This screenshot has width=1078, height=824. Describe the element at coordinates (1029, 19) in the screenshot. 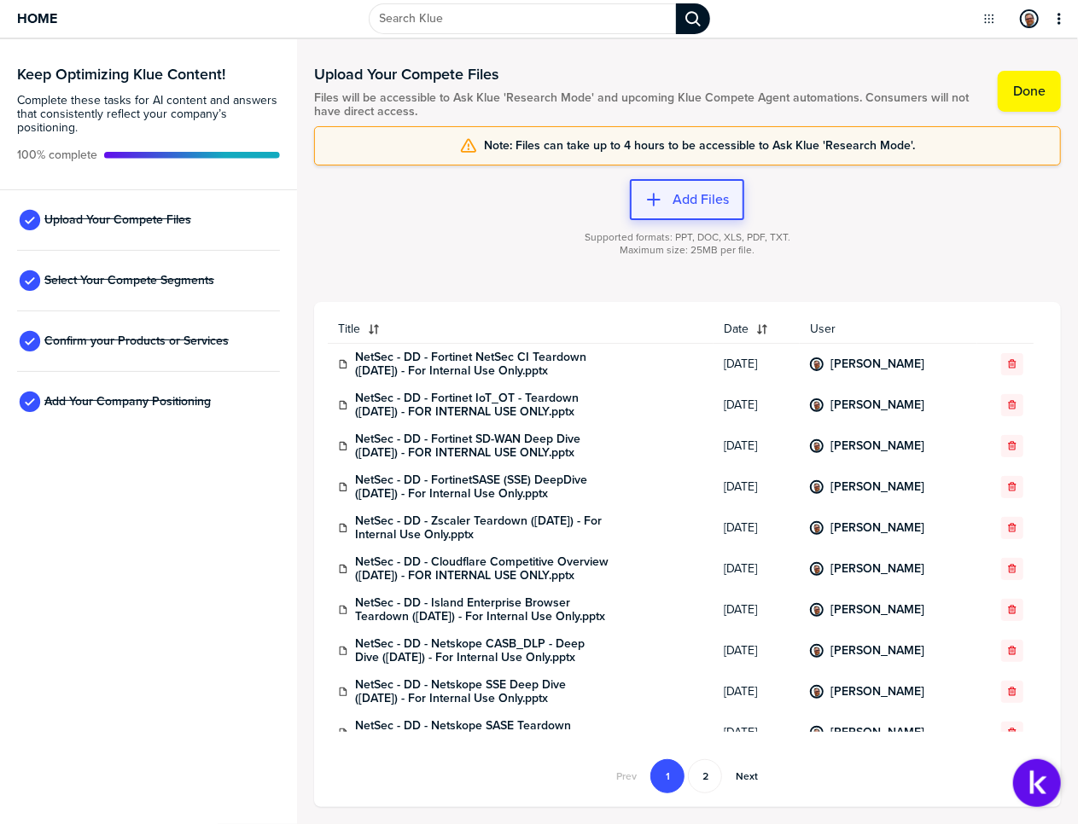

I see `a: Edit Profile` at that location.